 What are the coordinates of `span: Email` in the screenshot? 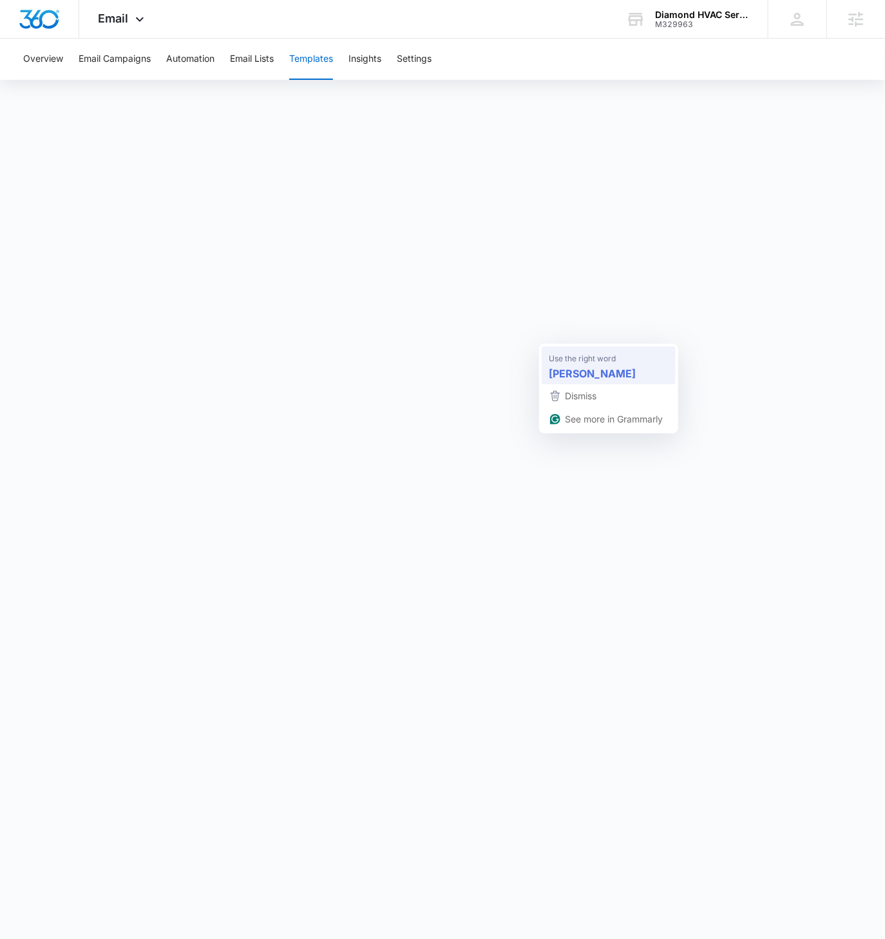 It's located at (113, 18).